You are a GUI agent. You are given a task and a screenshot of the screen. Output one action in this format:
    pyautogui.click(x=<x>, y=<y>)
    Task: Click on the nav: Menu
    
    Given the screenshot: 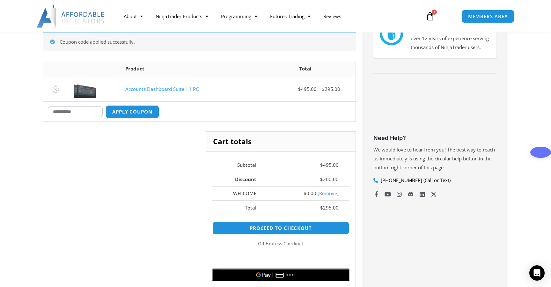 What is the action you would take?
    pyautogui.click(x=268, y=16)
    